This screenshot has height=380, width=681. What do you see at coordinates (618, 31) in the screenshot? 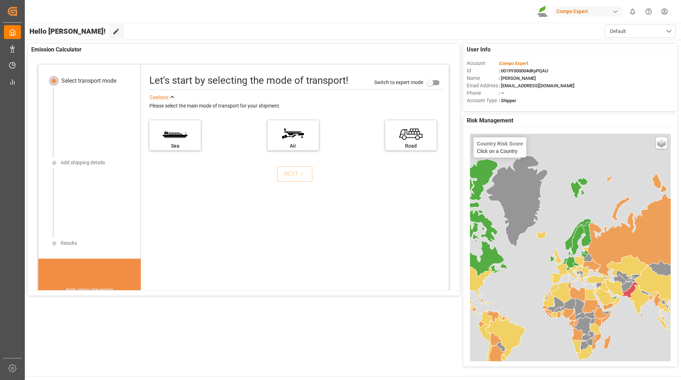
I see `span: Default` at bounding box center [618, 31].